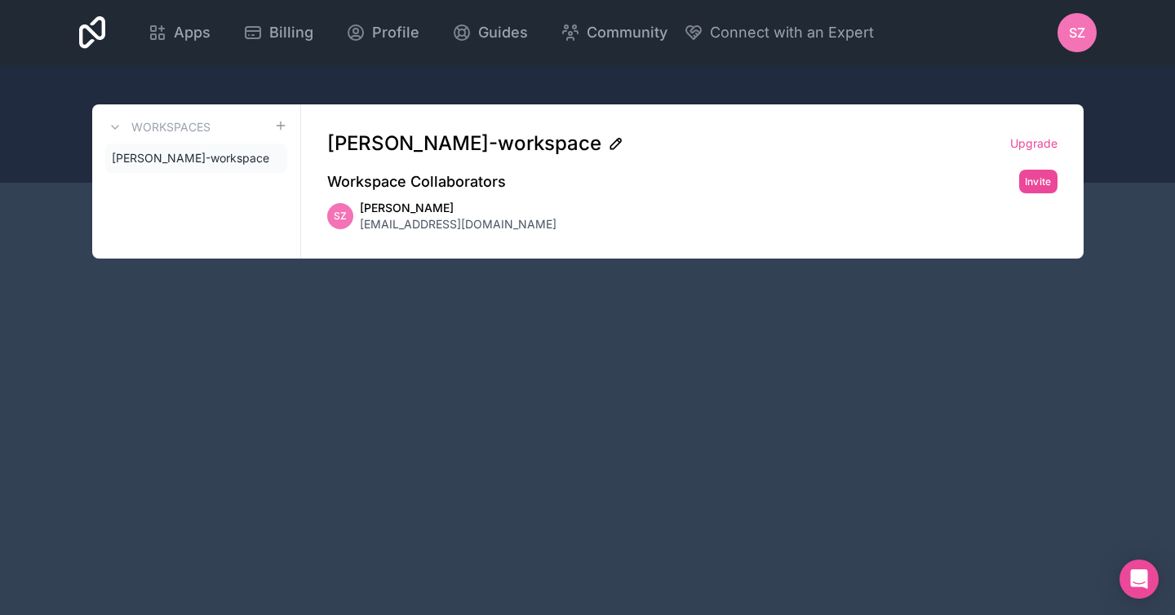 The image size is (1175, 615). I want to click on a: Guides, so click(489, 33).